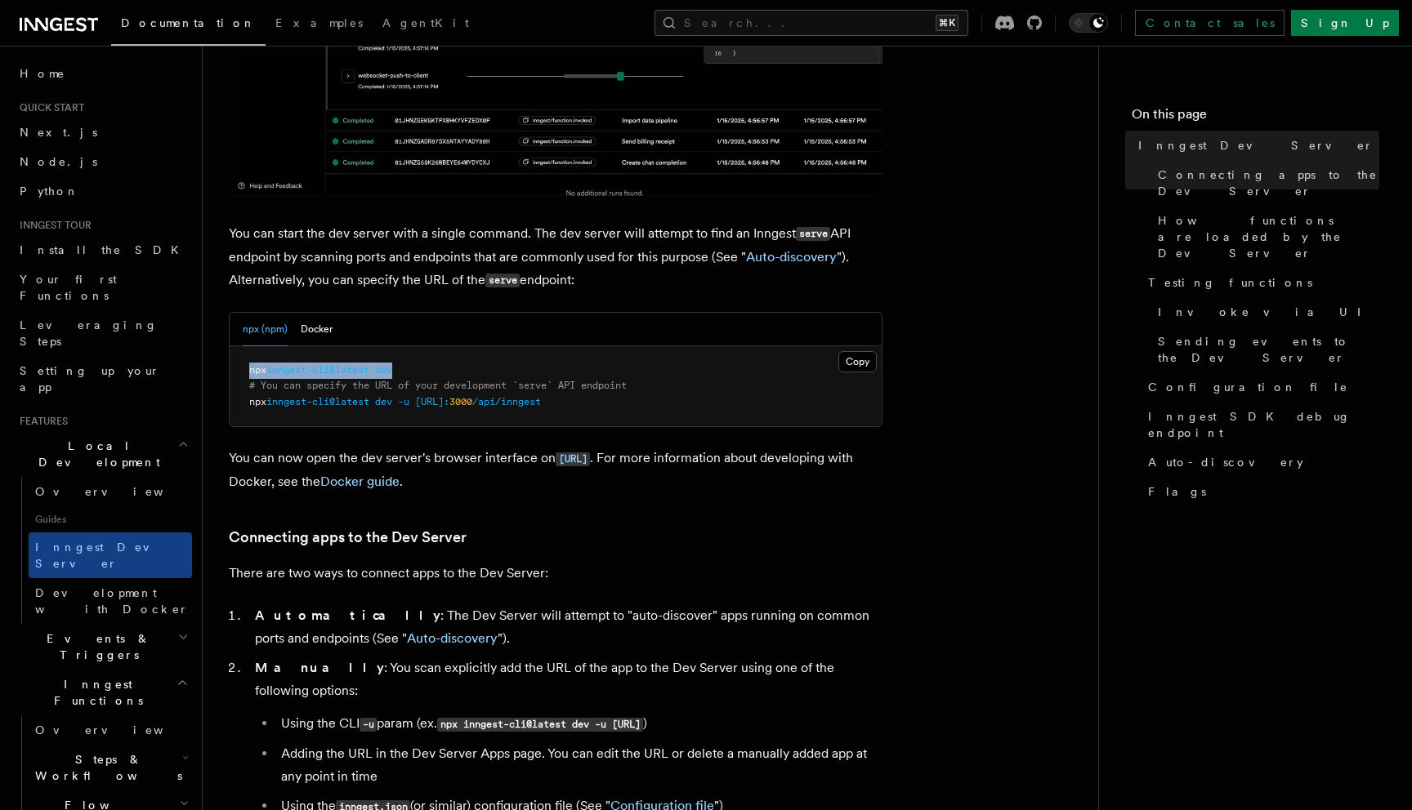 The image size is (1412, 810). I want to click on button: Search...⌘K, so click(811, 23).